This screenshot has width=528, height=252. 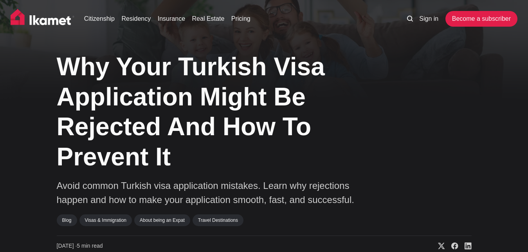 What do you see at coordinates (162, 220) in the screenshot?
I see `a: About being an Expat` at bounding box center [162, 220].